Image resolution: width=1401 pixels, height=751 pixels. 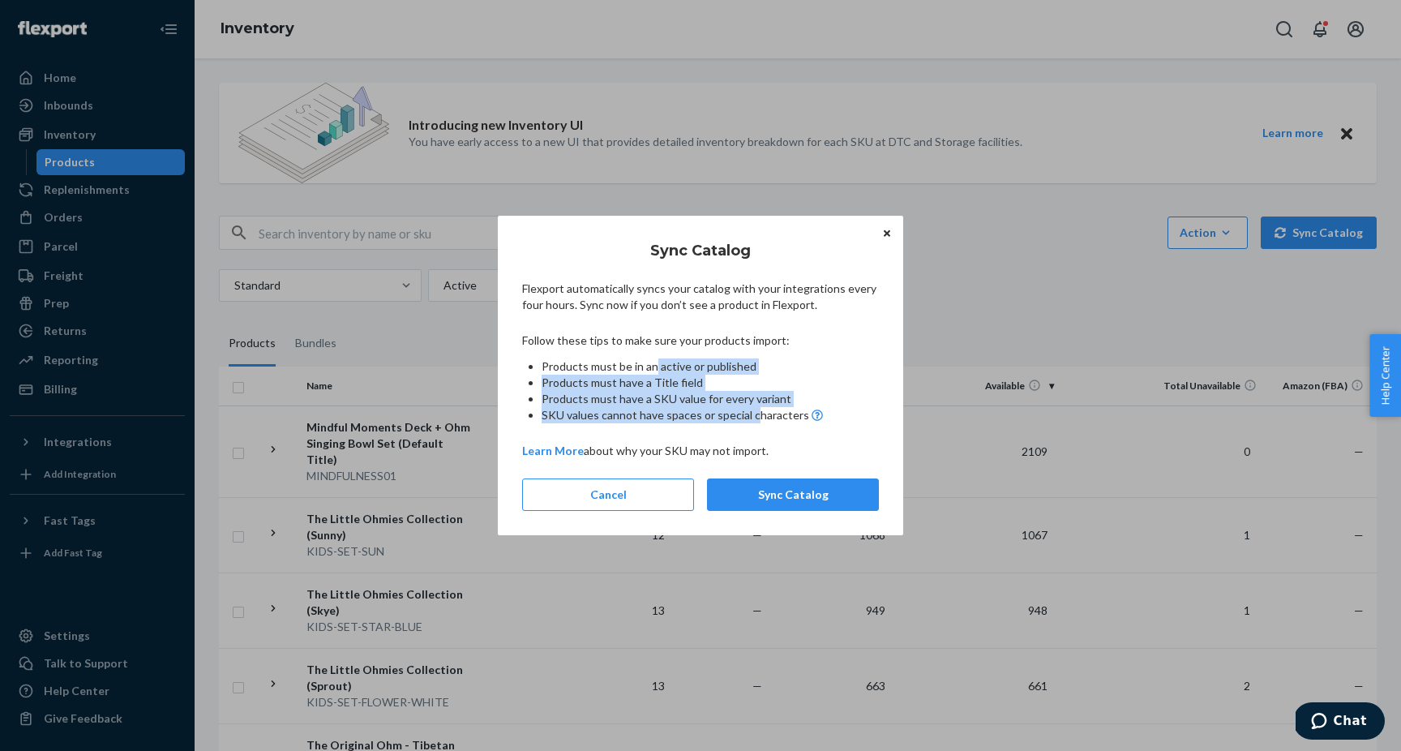 What do you see at coordinates (54, 19) in the screenshot?
I see `span: Chat` at bounding box center [54, 19].